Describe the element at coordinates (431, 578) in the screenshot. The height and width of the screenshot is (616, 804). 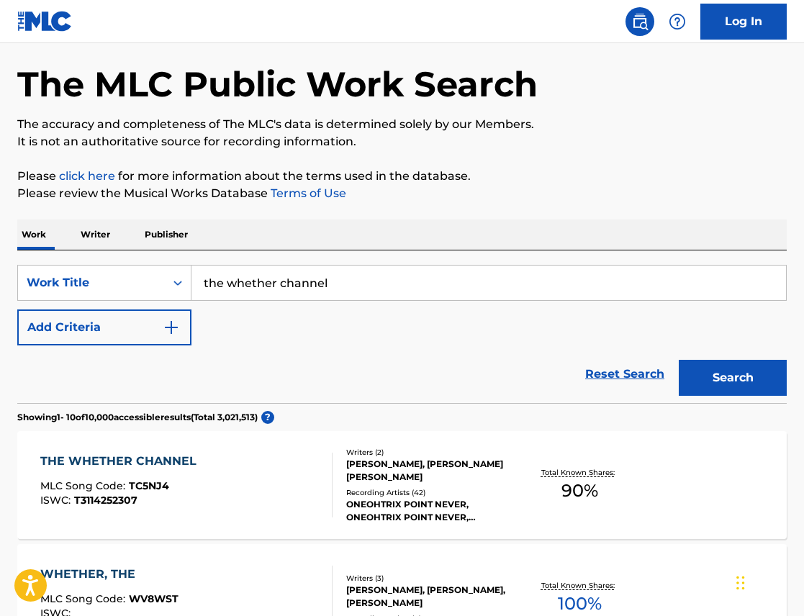
I see `div: Writers ( 3 )` at that location.